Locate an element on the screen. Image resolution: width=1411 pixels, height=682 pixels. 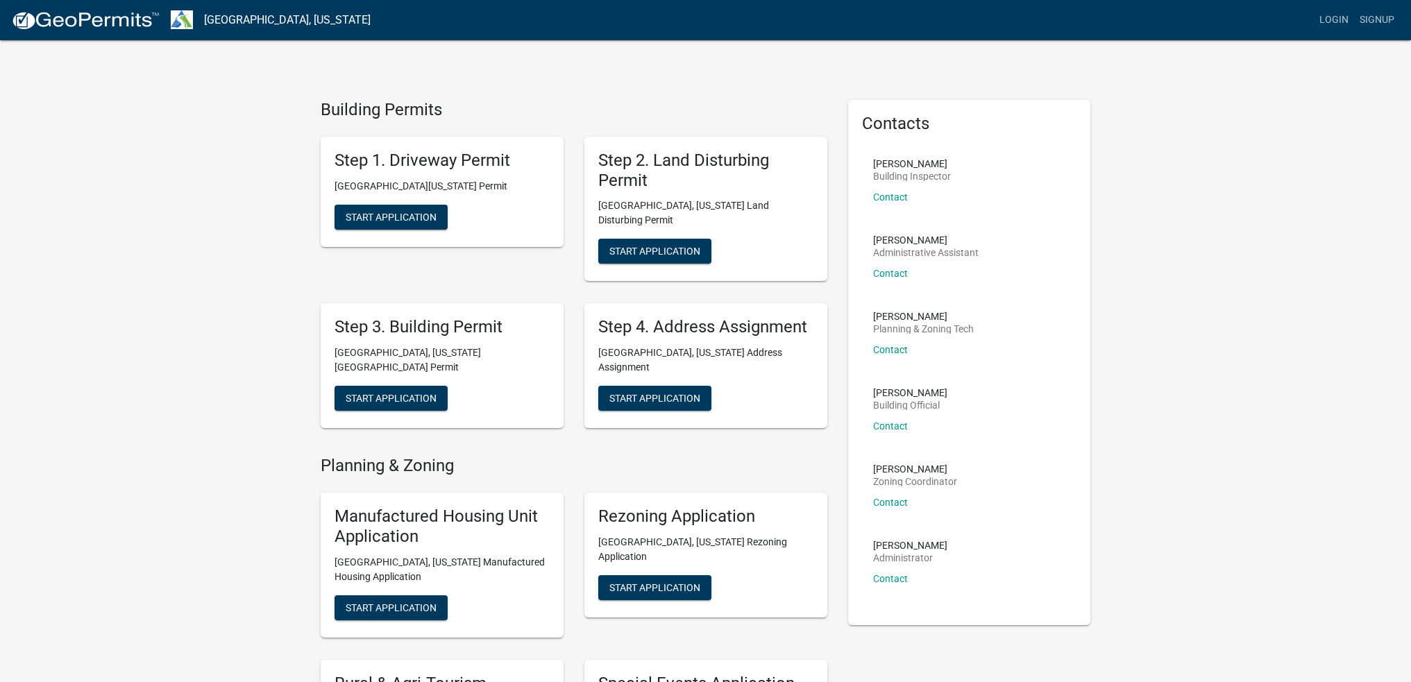
h5: Manufactured Housing Unit Application is located at coordinates (442, 527).